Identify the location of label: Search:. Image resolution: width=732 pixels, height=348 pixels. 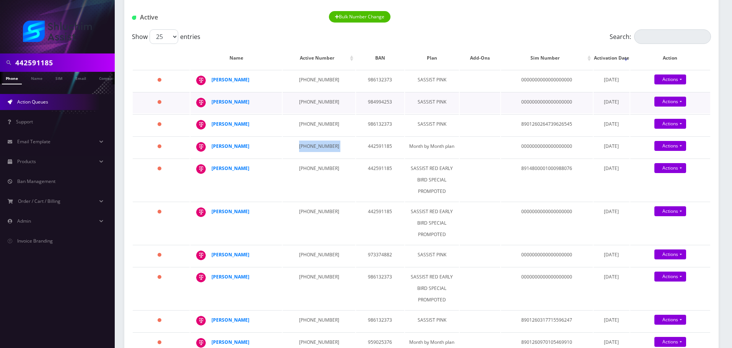
(660, 37).